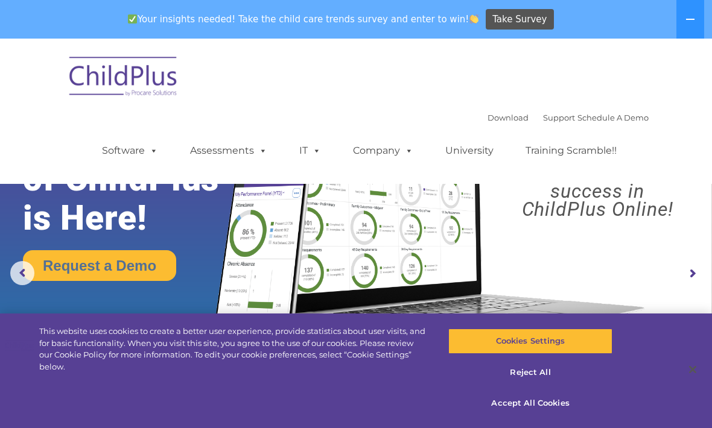 The height and width of the screenshot is (428, 712). What do you see at coordinates (383, 151) in the screenshot?
I see `a: Company` at bounding box center [383, 151].